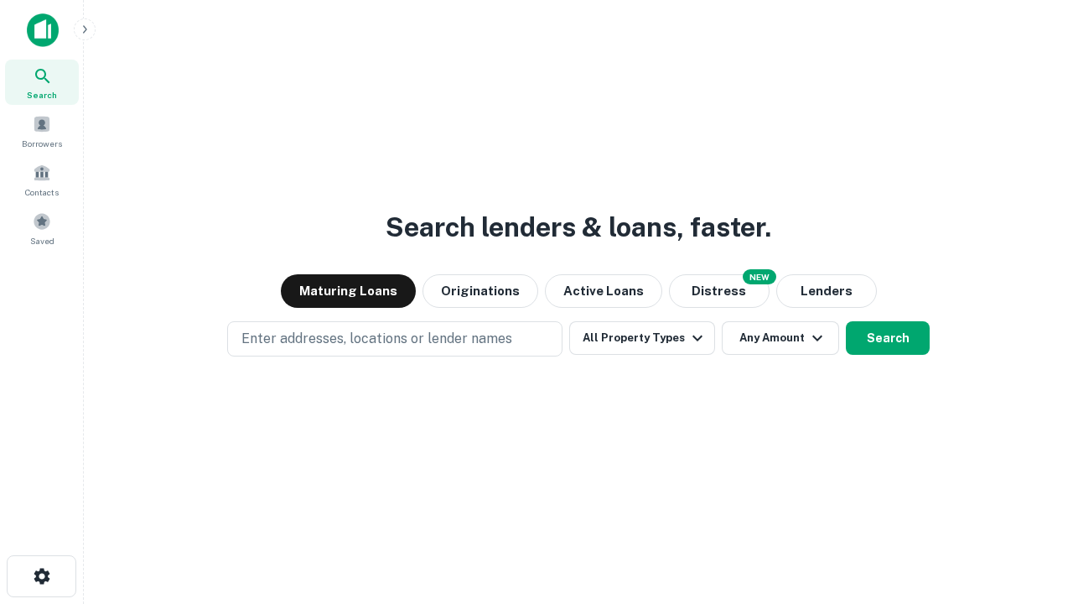  I want to click on div: Contacts, so click(42, 179).